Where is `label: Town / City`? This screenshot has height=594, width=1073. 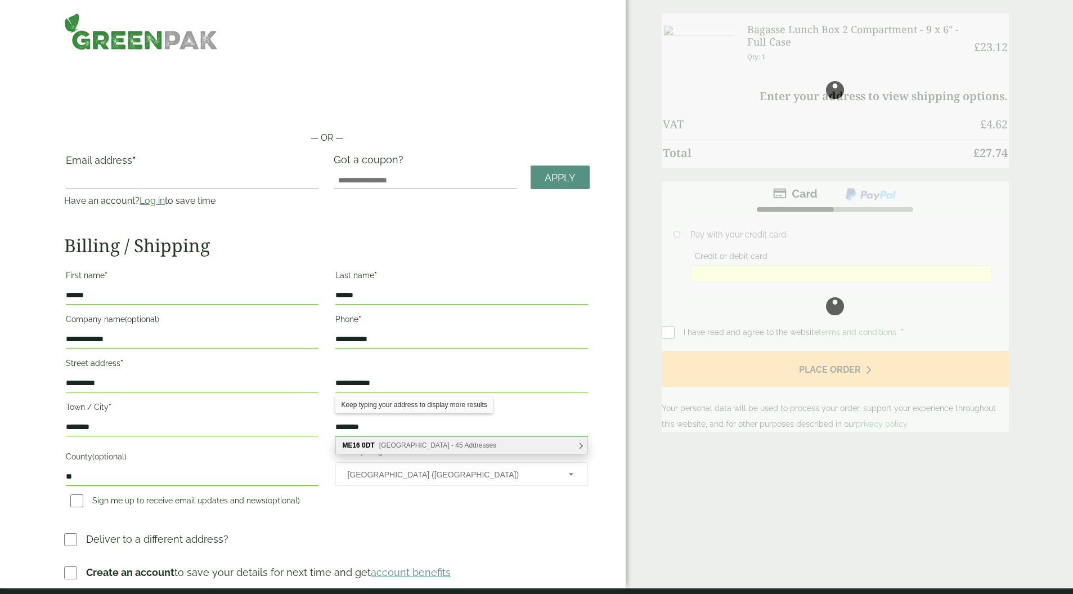
label: Town / City is located at coordinates (192, 409).